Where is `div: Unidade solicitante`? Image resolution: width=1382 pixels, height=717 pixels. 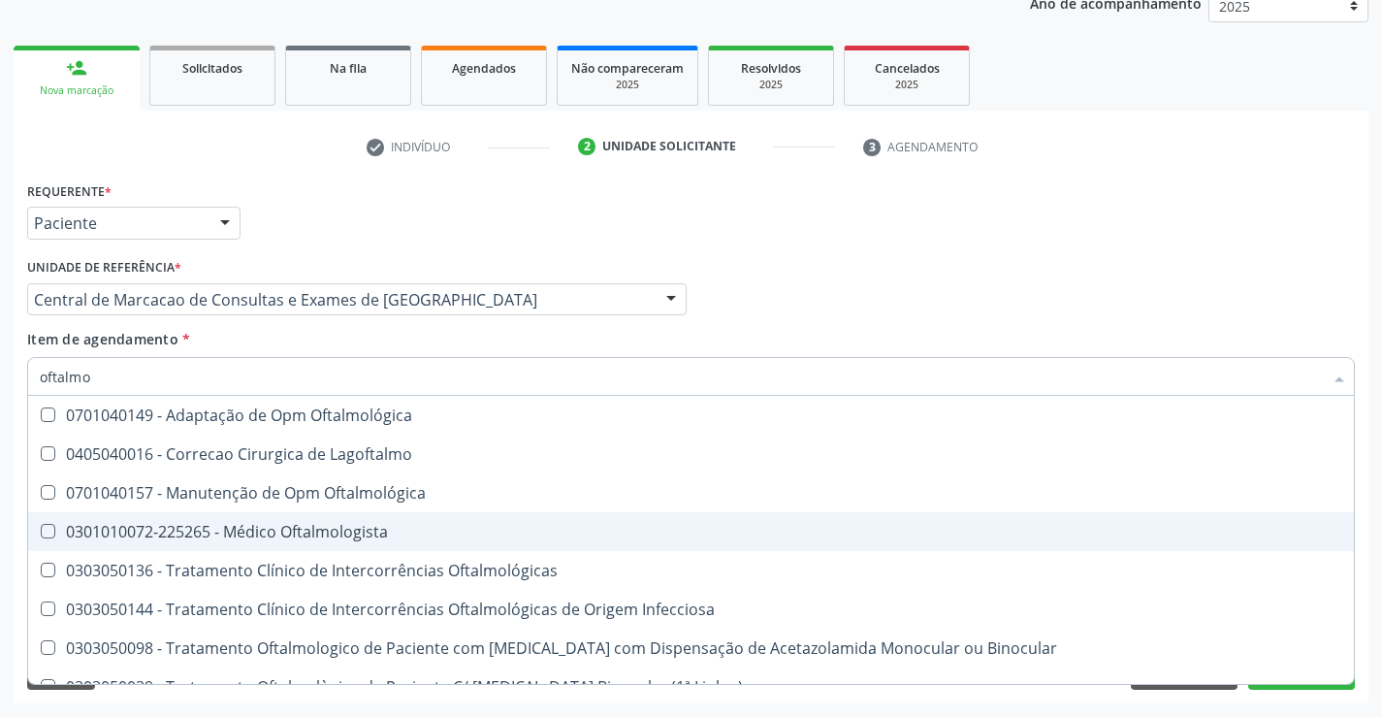 div: Unidade solicitante is located at coordinates (669, 146).